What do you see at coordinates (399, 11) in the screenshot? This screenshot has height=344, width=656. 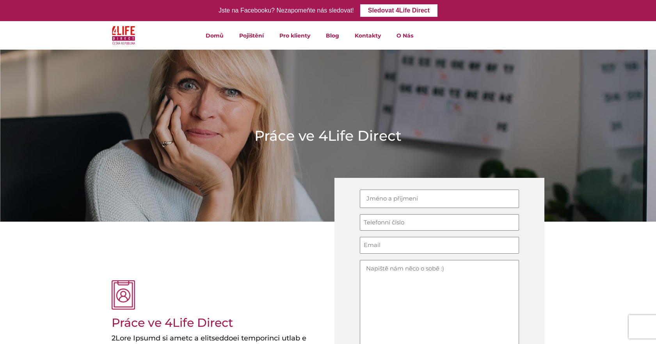 I see `a: Sledovat 4Life Direct` at bounding box center [399, 11].